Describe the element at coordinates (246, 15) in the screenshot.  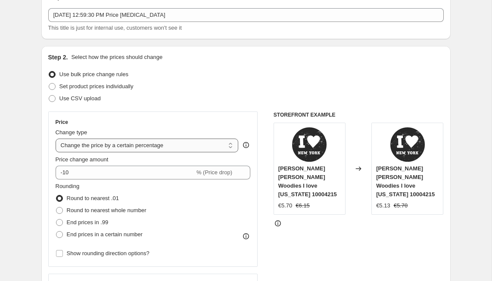
I see `input: 30% off holiday sale` at that location.